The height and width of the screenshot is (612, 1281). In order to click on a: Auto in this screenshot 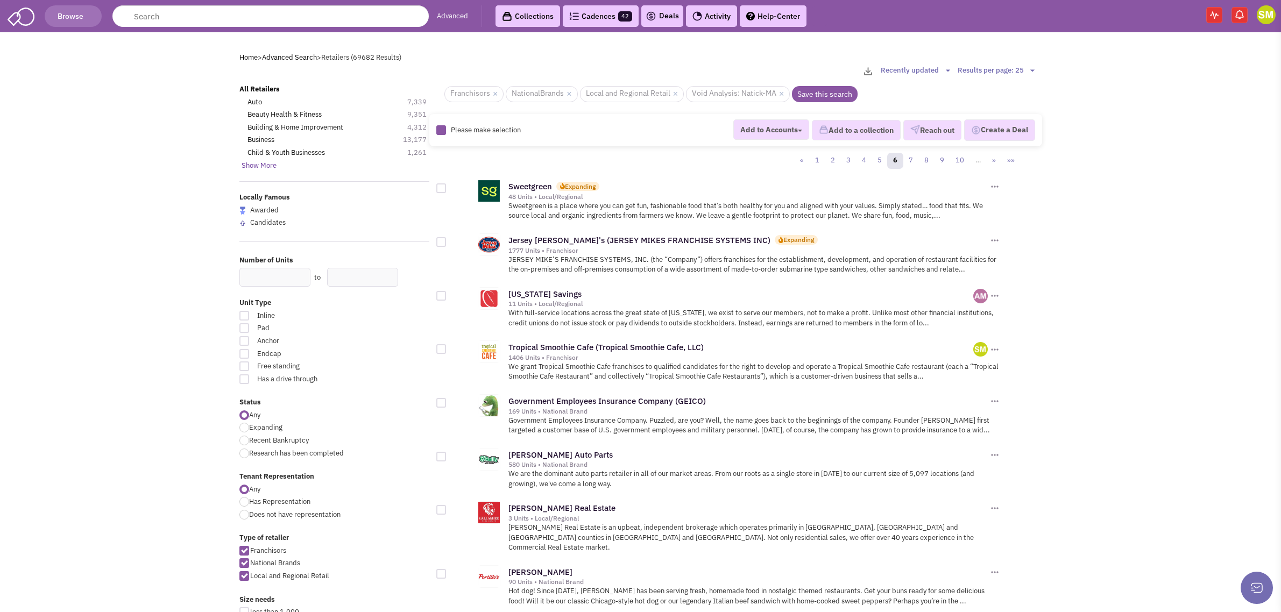, I will do `click(254, 102)`.